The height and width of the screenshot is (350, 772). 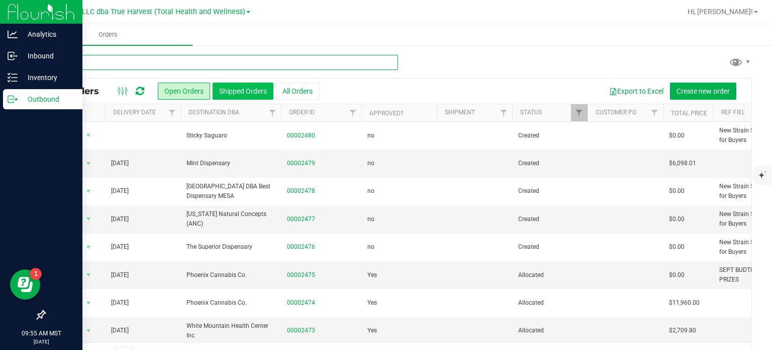 What do you see at coordinates (13, 56) in the screenshot?
I see `inline-svg: Inbound` at bounding box center [13, 56].